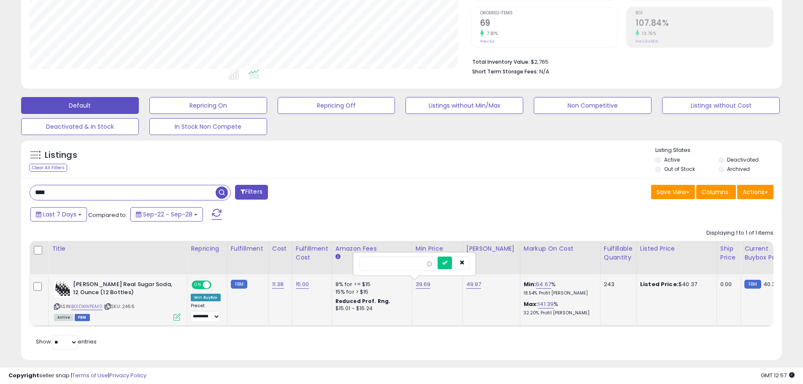 The height and width of the screenshot is (384, 803). I want to click on div: Repricing, so click(207, 249).